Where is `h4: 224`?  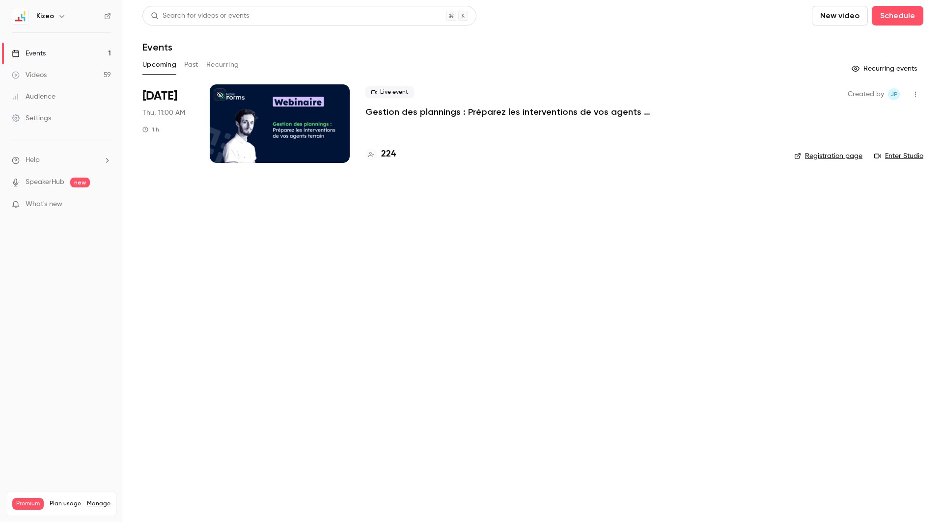
h4: 224 is located at coordinates (388, 154).